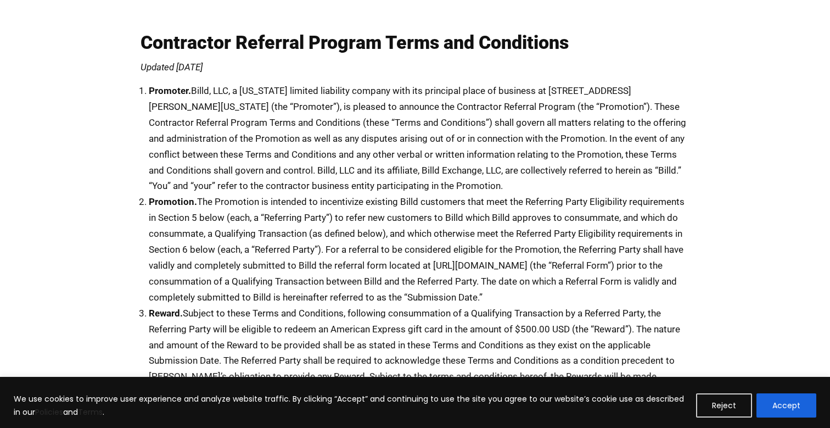  What do you see at coordinates (419, 361) in the screenshot?
I see `li: Subject to these Terms and Conditions, following consummation of a Qualifying Transaction by a Re...` at bounding box center [419, 361].